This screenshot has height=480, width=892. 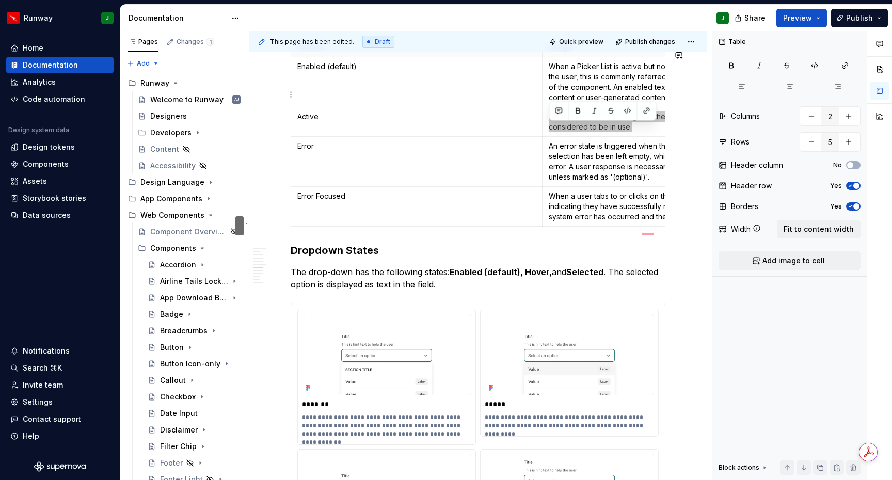 What do you see at coordinates (194, 463) in the screenshot?
I see `a: Footer` at bounding box center [194, 463].